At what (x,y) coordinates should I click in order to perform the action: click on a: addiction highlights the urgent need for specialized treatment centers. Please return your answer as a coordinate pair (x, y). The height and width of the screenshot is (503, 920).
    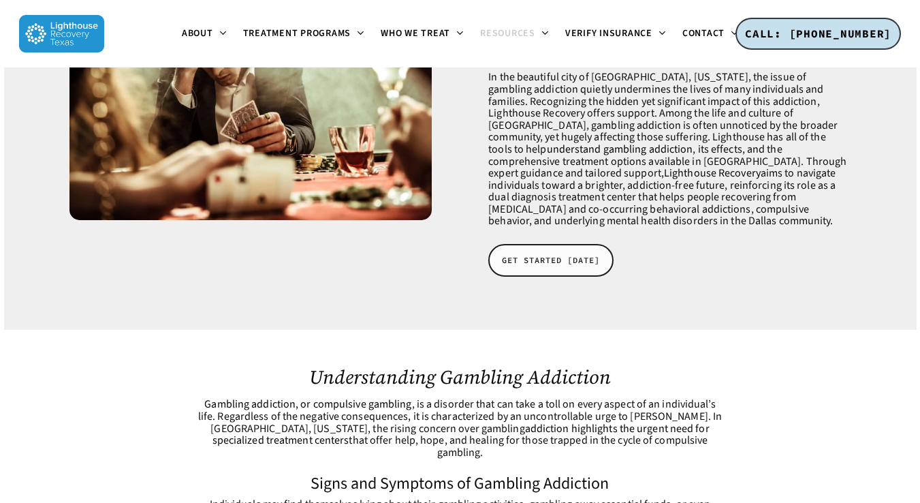
    Looking at the image, I should click on (461, 435).